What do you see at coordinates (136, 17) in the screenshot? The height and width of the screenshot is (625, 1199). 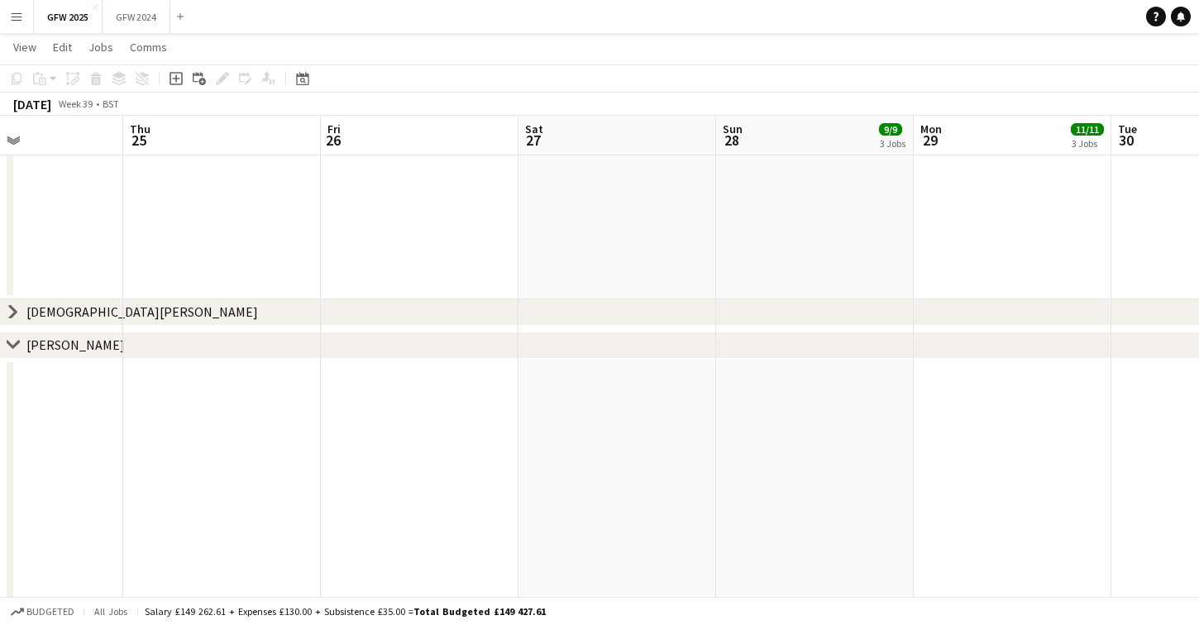 I see `button: GFW 2024` at bounding box center [136, 17].